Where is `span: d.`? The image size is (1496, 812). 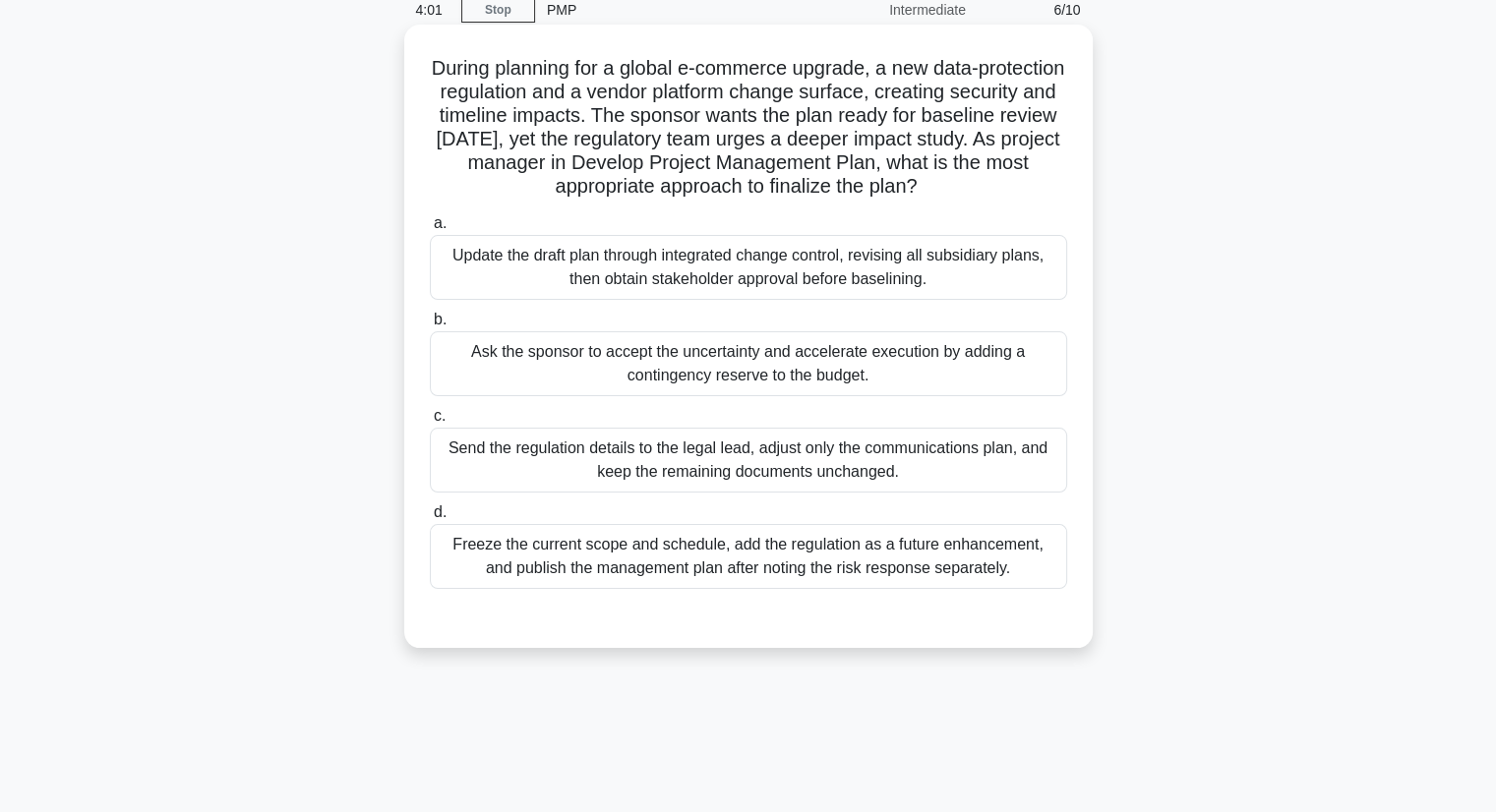
span: d. is located at coordinates (440, 511).